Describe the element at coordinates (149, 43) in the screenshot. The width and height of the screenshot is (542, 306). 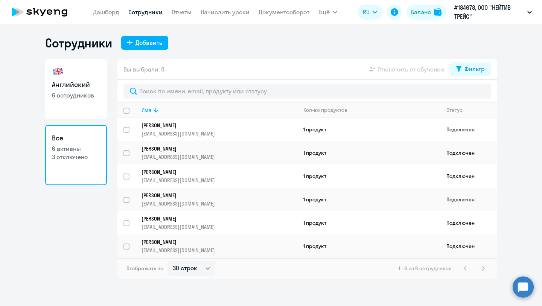
I see `div: Добавить` at that location.